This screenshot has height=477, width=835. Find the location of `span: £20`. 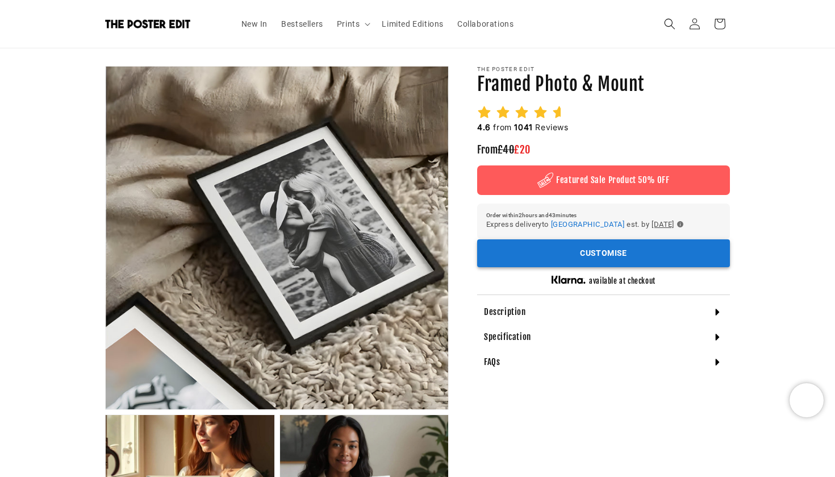

span: £20 is located at coordinates (522, 149).